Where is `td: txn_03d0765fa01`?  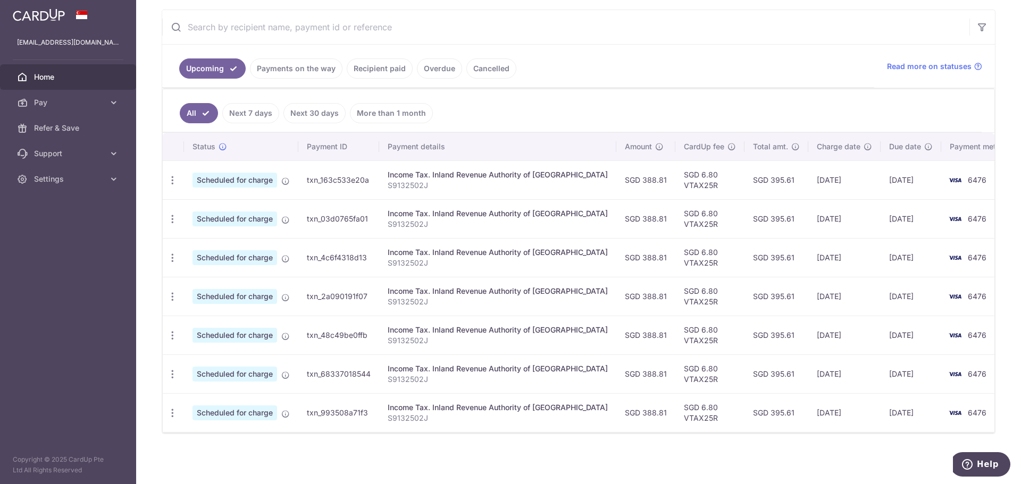
td: txn_03d0765fa01 is located at coordinates (339, 219).